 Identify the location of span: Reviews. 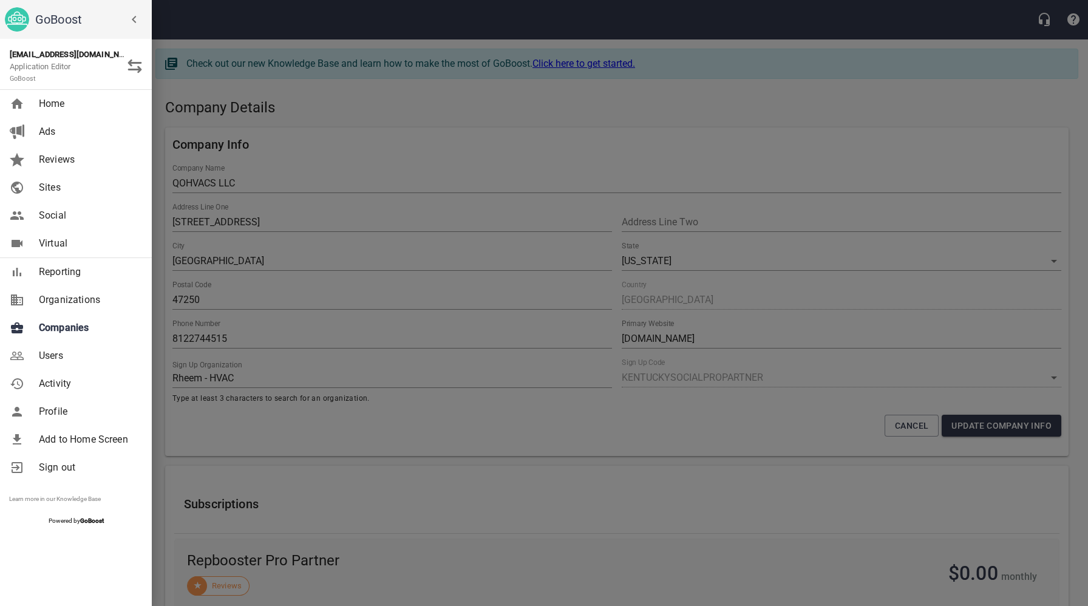
(88, 160).